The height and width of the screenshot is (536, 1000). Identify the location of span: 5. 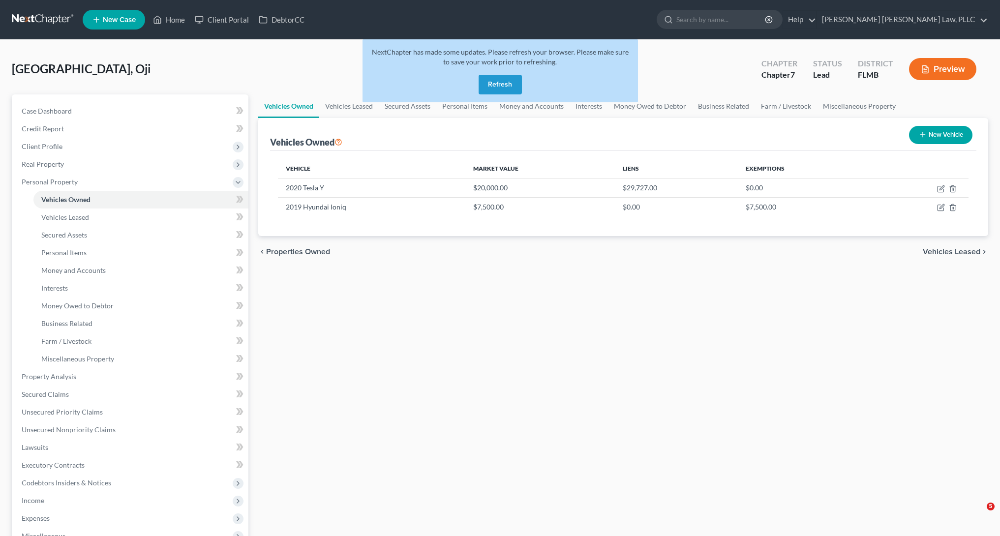
(991, 507).